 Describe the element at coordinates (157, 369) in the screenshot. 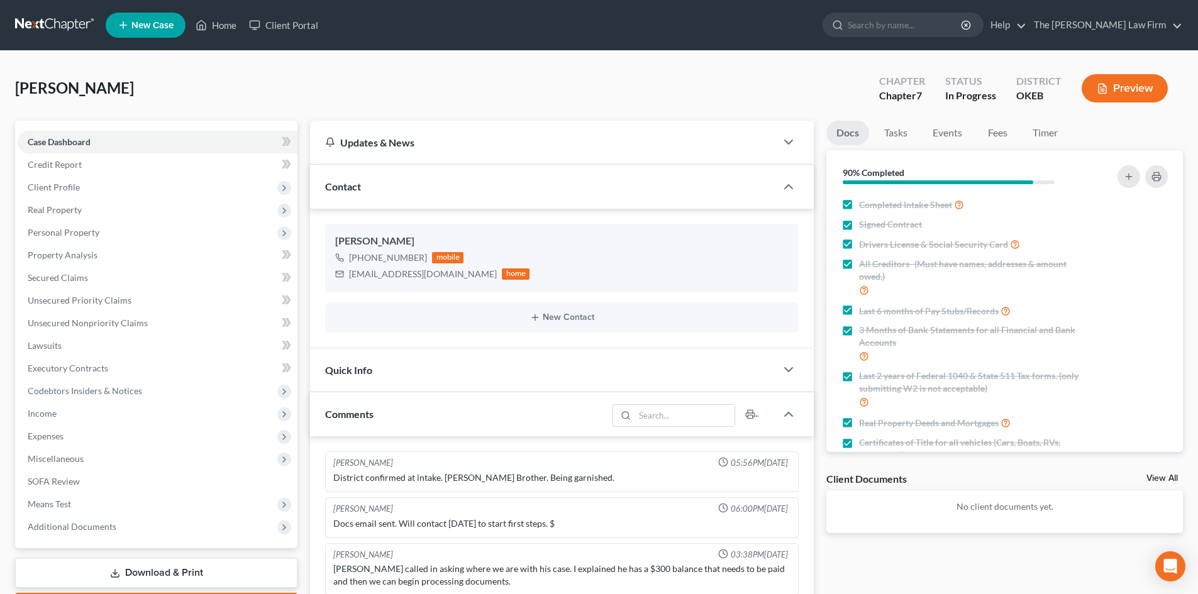

I see `a: Executory Contracts` at that location.